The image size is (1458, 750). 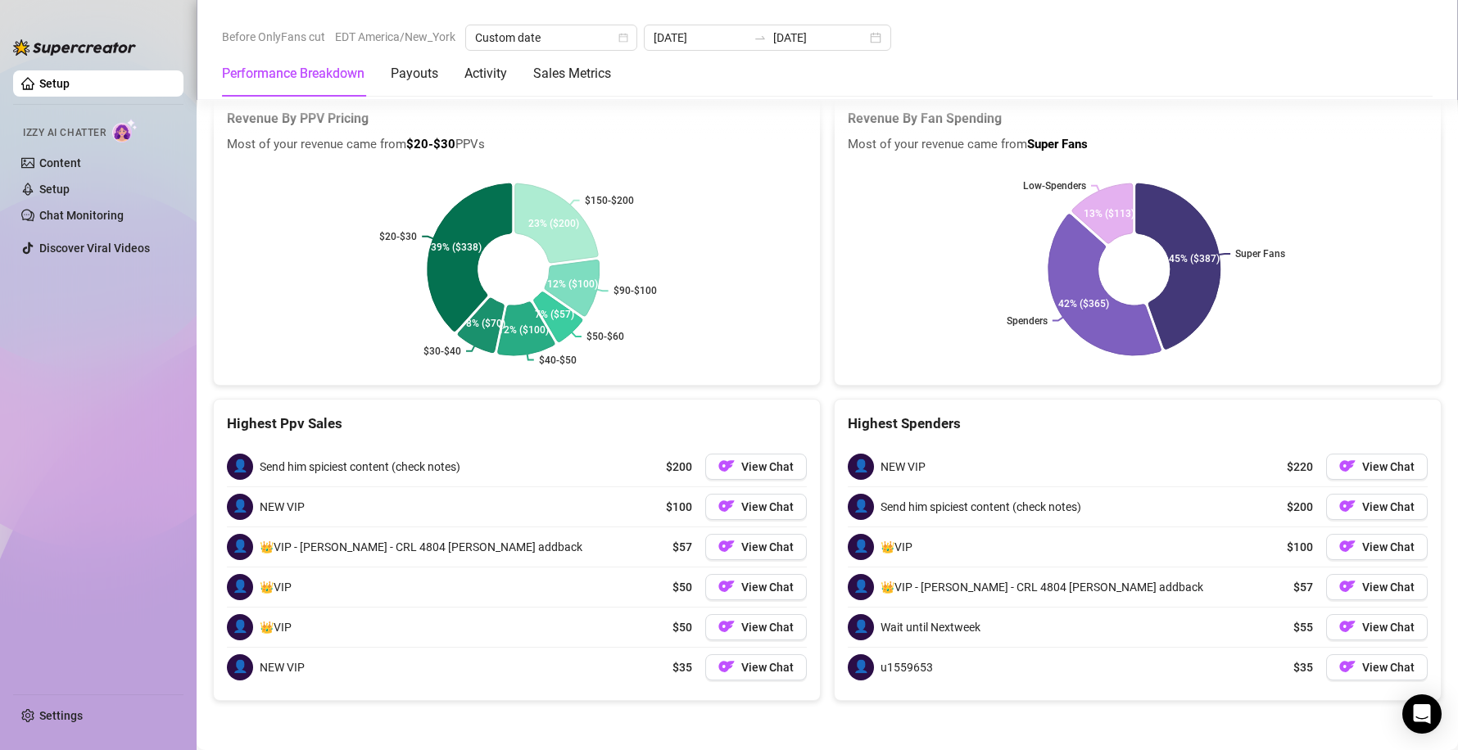 What do you see at coordinates (395, 37) in the screenshot?
I see `span: EDT America/New_York` at bounding box center [395, 37].